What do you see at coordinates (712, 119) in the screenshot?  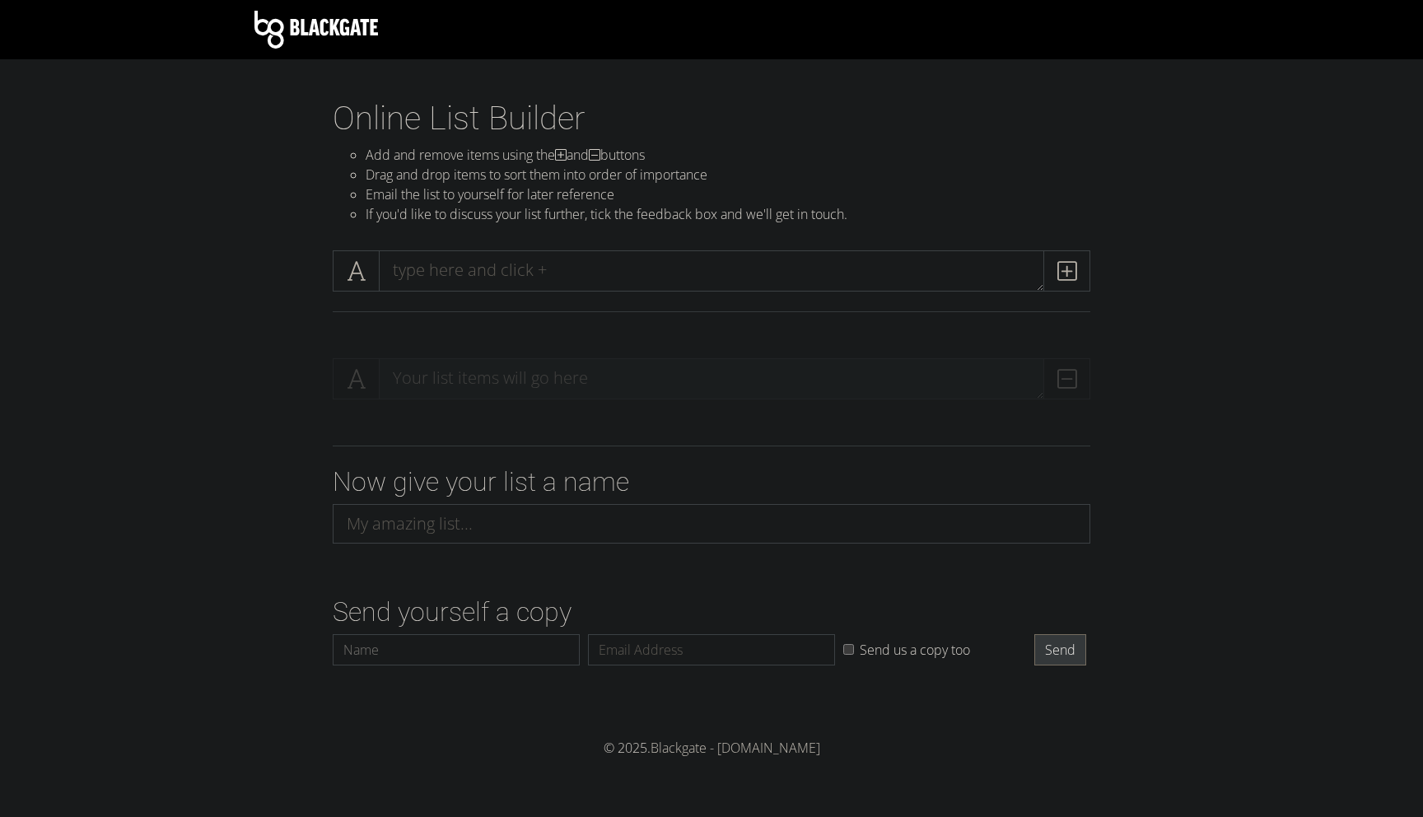 I see `h1: Online List Builder` at bounding box center [712, 119].